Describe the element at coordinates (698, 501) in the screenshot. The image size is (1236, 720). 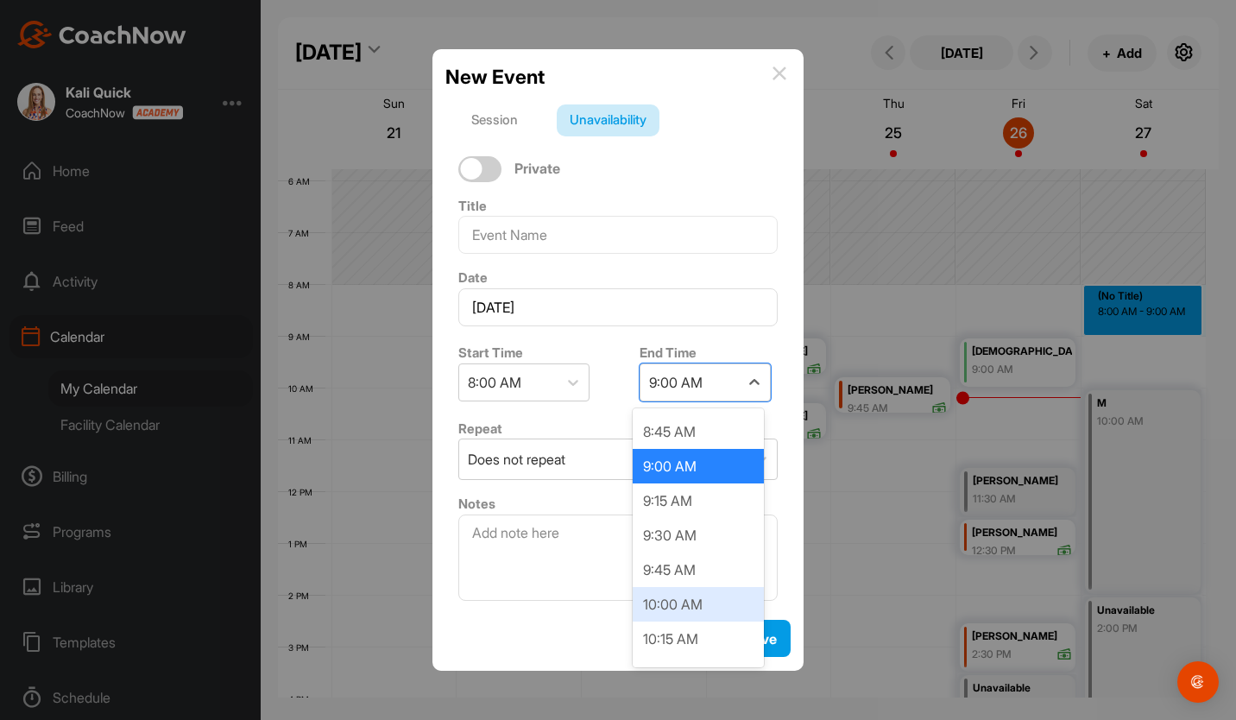
I see `div: 9:15 AM` at that location.